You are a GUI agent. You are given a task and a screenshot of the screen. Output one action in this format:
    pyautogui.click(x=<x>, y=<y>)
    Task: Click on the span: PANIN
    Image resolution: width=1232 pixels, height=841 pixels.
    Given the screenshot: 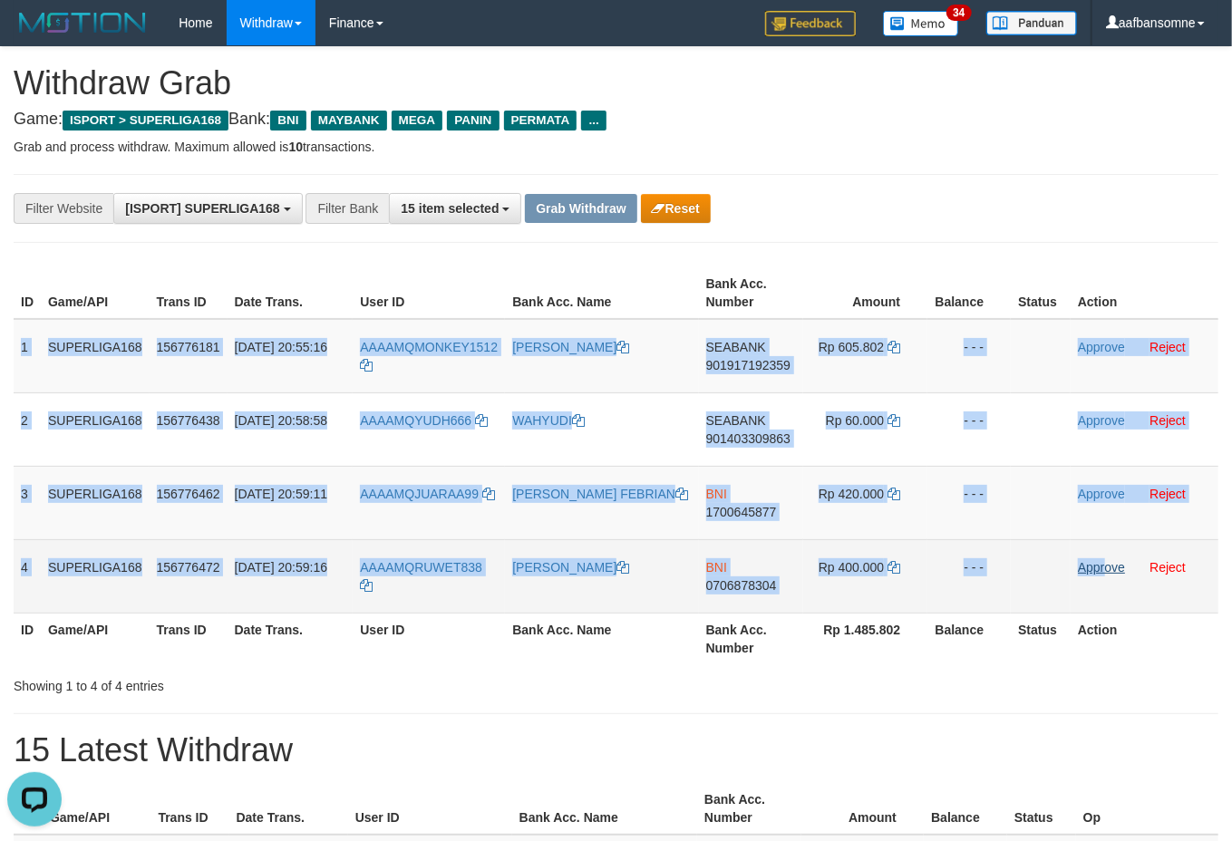 What is the action you would take?
    pyautogui.click(x=472, y=121)
    